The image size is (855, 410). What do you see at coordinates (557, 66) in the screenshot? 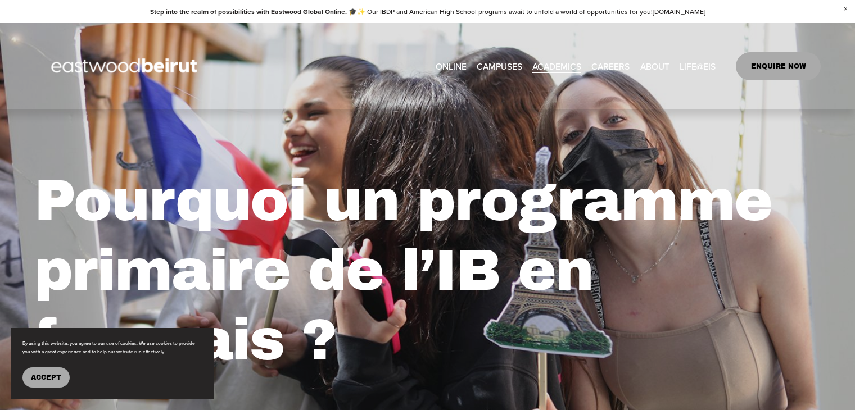
I see `span: ACADEMICS` at bounding box center [557, 66].